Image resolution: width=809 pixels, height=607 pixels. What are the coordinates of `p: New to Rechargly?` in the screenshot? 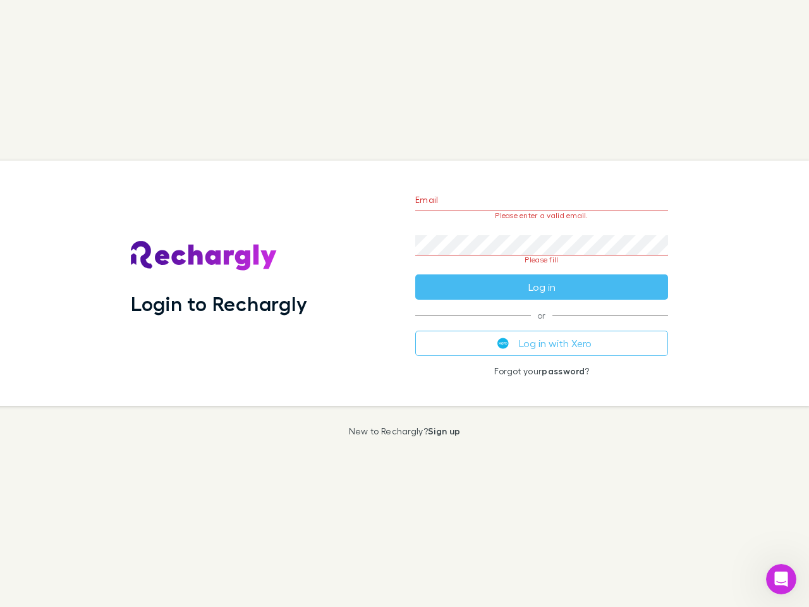 It's located at (404, 431).